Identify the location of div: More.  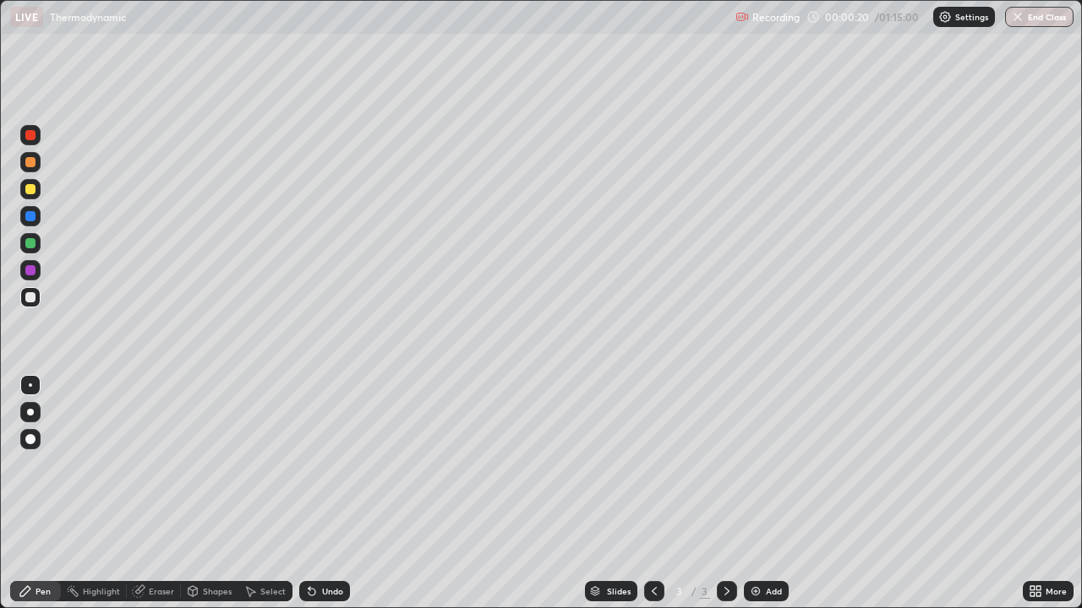
(1055, 592).